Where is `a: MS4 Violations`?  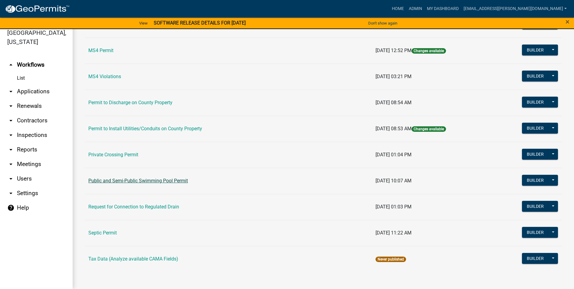 a: MS4 Violations is located at coordinates (105, 76).